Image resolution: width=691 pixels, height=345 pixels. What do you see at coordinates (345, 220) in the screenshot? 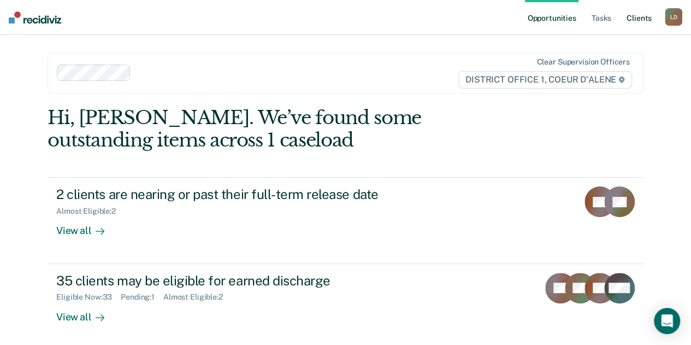
I see `a: 2 clients are nearing or past their full-term release dateAlmost Eligible:2View all` at bounding box center [345, 220].